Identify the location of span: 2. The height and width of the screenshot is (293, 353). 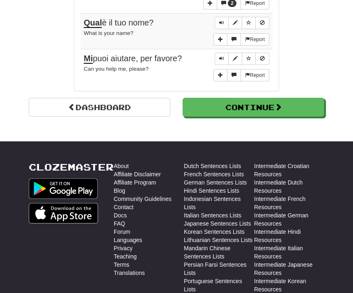
(232, 3).